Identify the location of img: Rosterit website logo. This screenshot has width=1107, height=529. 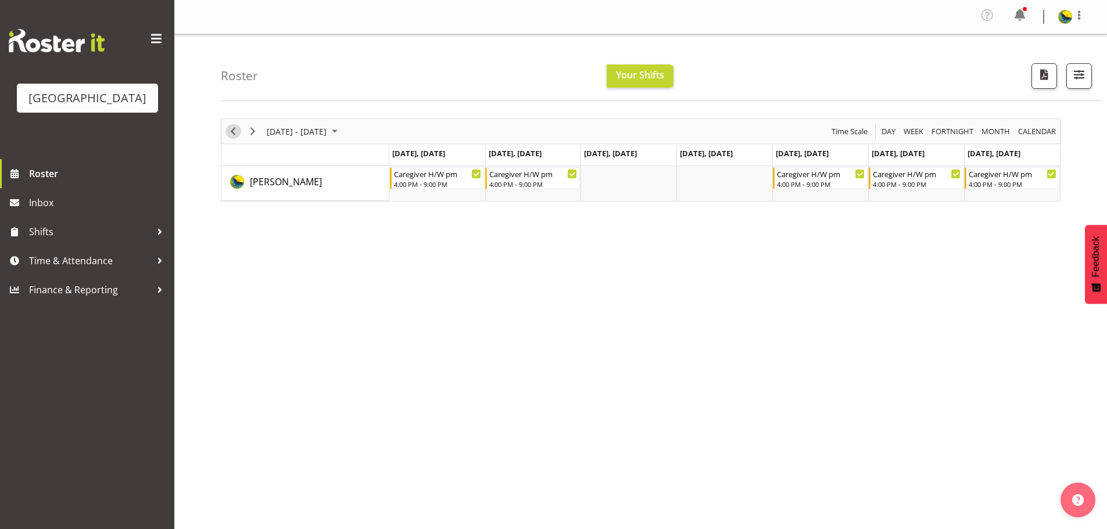
(56, 41).